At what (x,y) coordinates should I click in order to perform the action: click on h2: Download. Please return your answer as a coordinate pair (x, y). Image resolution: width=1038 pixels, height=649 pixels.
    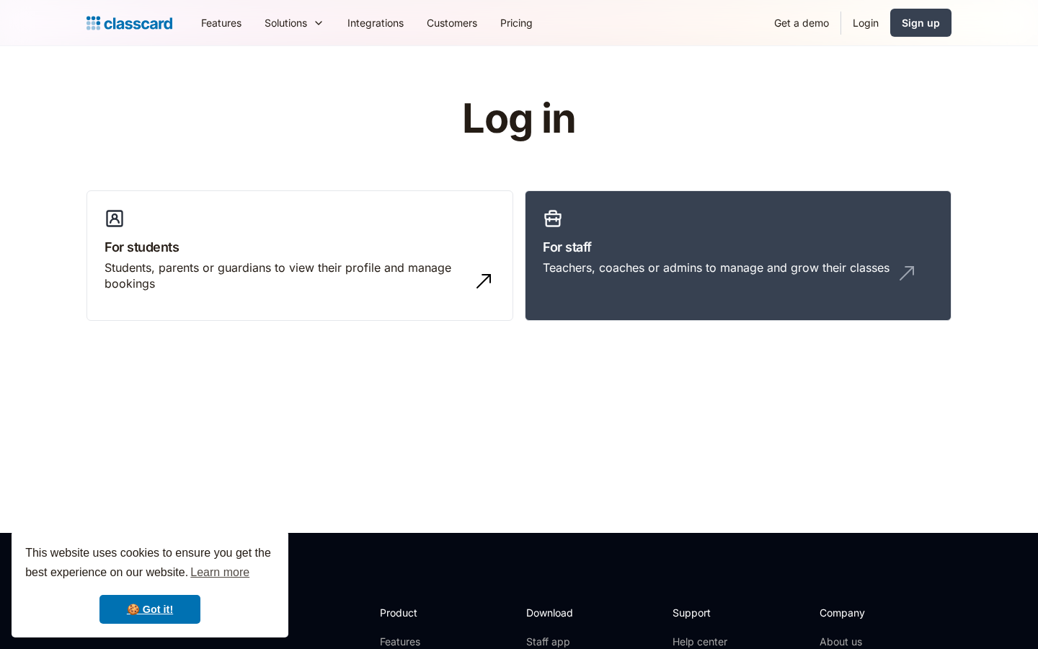
    Looking at the image, I should click on (556, 612).